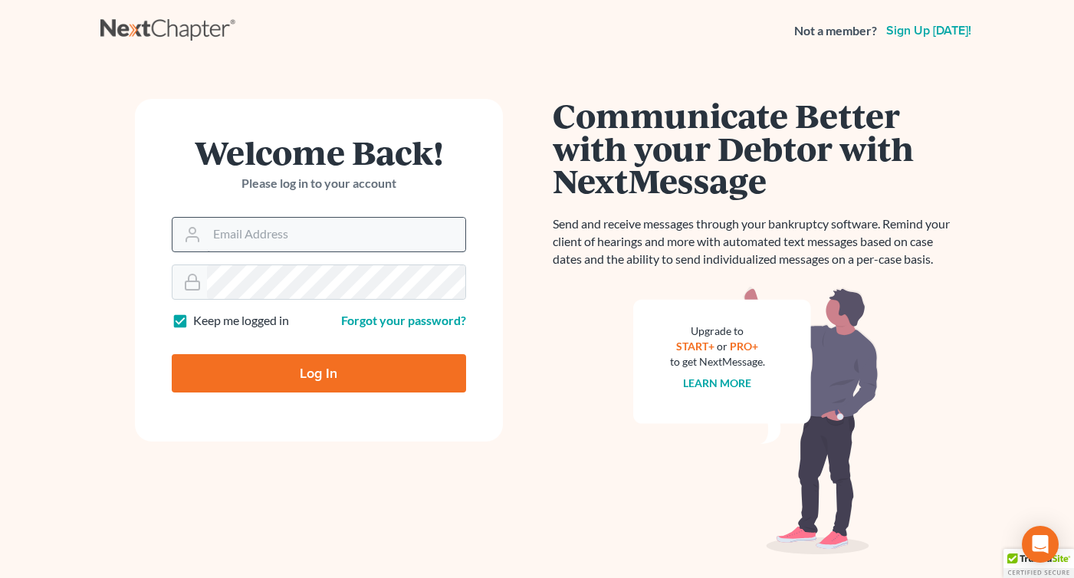 This screenshot has width=1074, height=578. I want to click on input: Email Address, so click(336, 235).